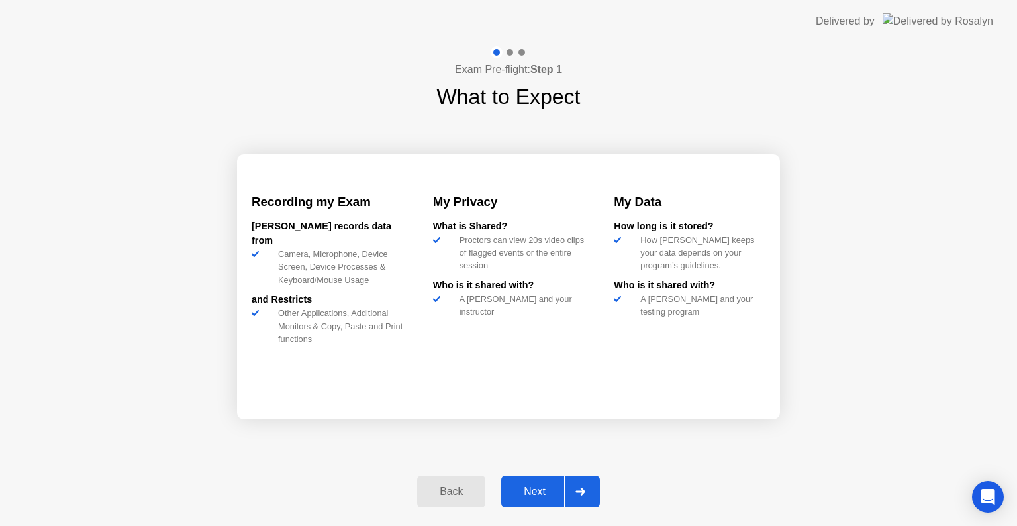 The image size is (1017, 526). What do you see at coordinates (451, 491) in the screenshot?
I see `button: Back` at bounding box center [451, 491].